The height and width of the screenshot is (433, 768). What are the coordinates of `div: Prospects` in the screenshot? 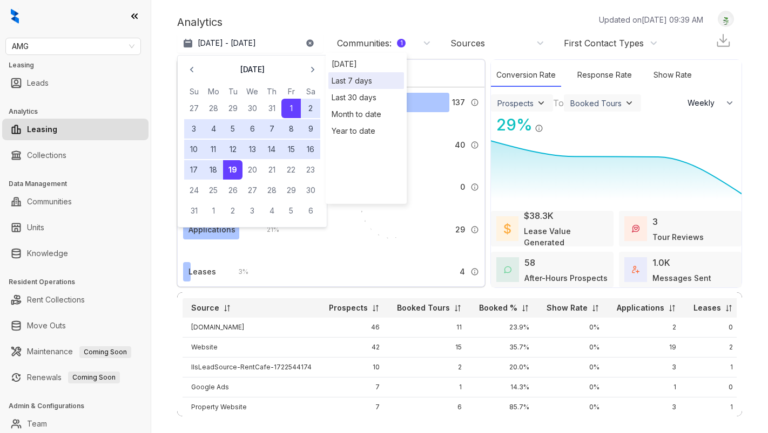 It's located at (515, 103).